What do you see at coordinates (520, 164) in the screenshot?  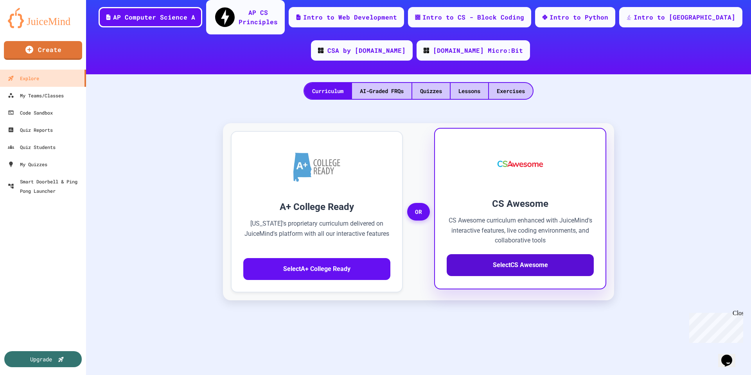 I see `img: CS Awesome` at bounding box center [520, 164].